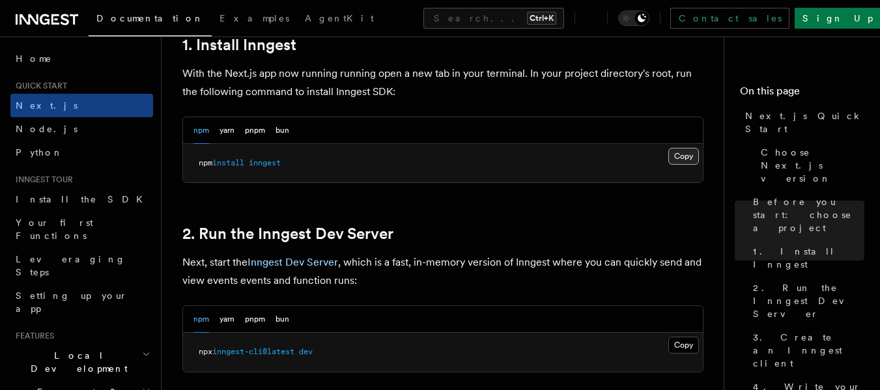  Describe the element at coordinates (39, 152) in the screenshot. I see `span: Python` at that location.